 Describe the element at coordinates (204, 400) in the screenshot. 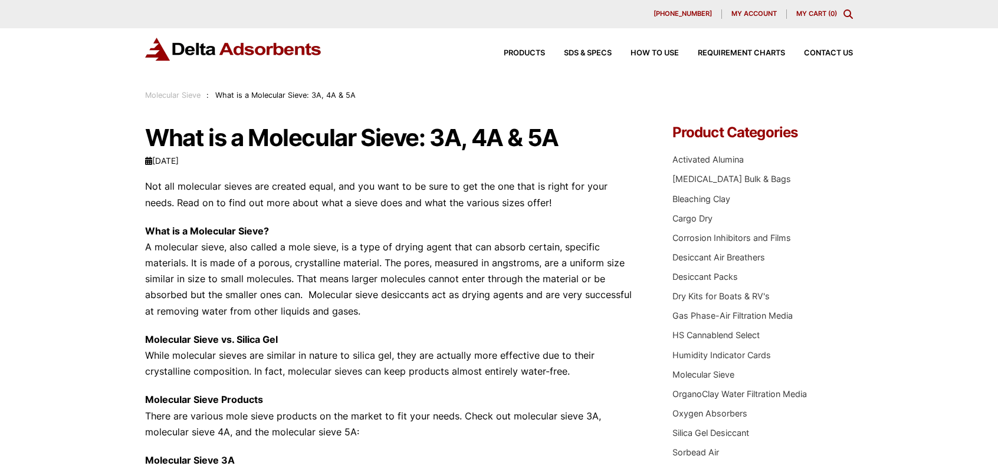

I see `strong: Molecular Sieve Products` at that location.